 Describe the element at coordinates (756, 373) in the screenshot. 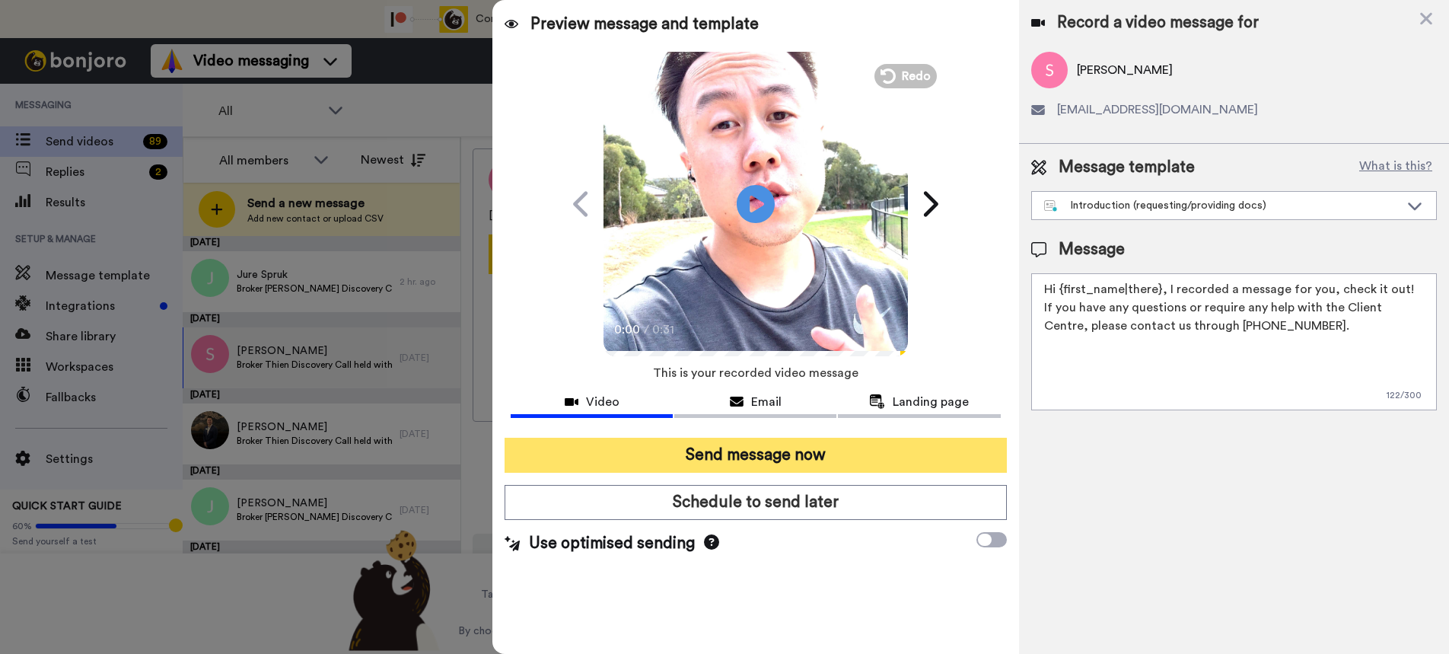

I see `span: This is your recorded video message` at that location.